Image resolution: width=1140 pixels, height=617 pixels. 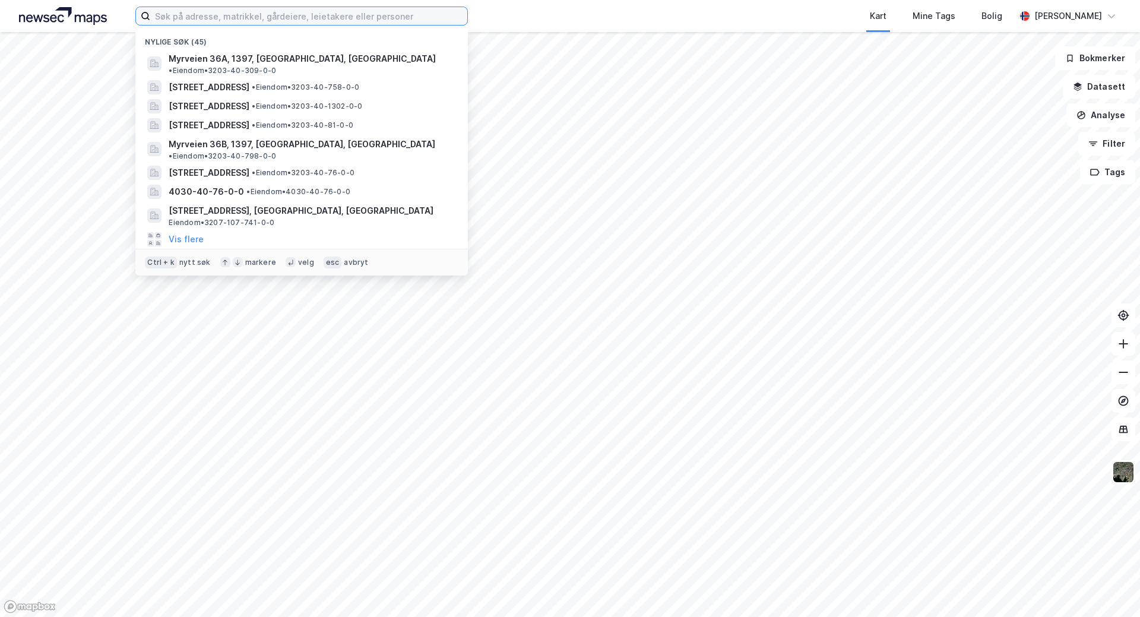 I want to click on span: Eiendom • 4030-40-76-0-0, so click(x=298, y=192).